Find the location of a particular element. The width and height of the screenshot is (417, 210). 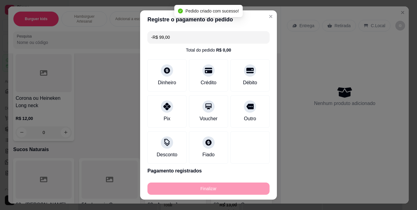

div: Fiado is located at coordinates (208, 155).